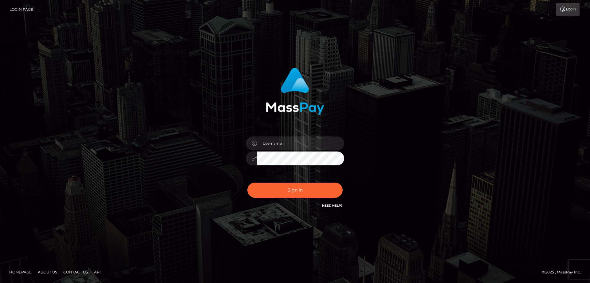 The width and height of the screenshot is (590, 283). Describe the element at coordinates (301, 143) in the screenshot. I see `input: Username...` at that location.